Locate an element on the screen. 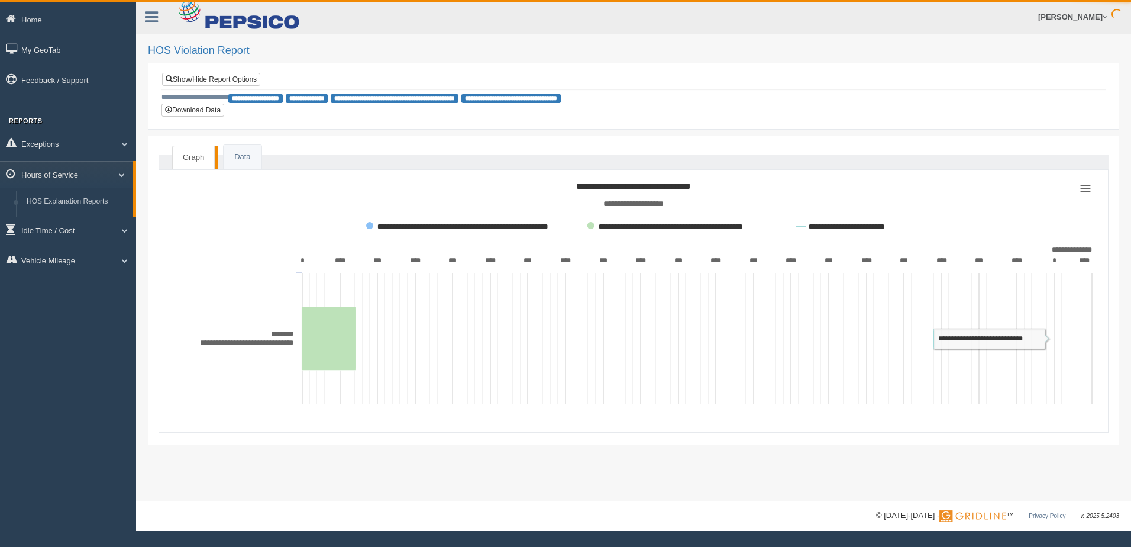  a: HOS Violation Audit Reports is located at coordinates (77, 222).